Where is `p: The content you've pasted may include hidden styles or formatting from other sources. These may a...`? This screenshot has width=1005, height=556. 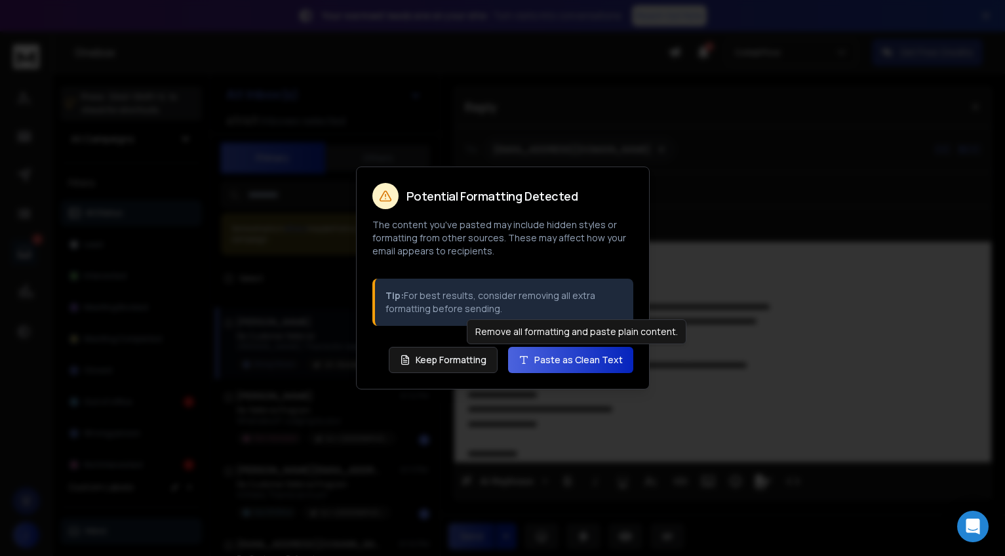
p: The content you've pasted may include hidden styles or formatting from other sources. These may a... is located at coordinates (503, 238).